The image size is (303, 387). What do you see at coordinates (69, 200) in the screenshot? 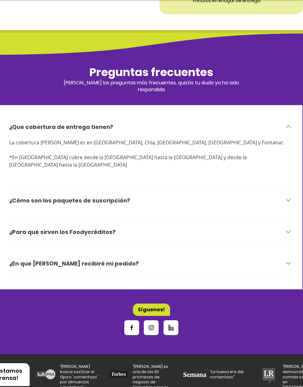
I see `h3: ¿Cómo son los paquetes de suscripción?` at bounding box center [69, 200].